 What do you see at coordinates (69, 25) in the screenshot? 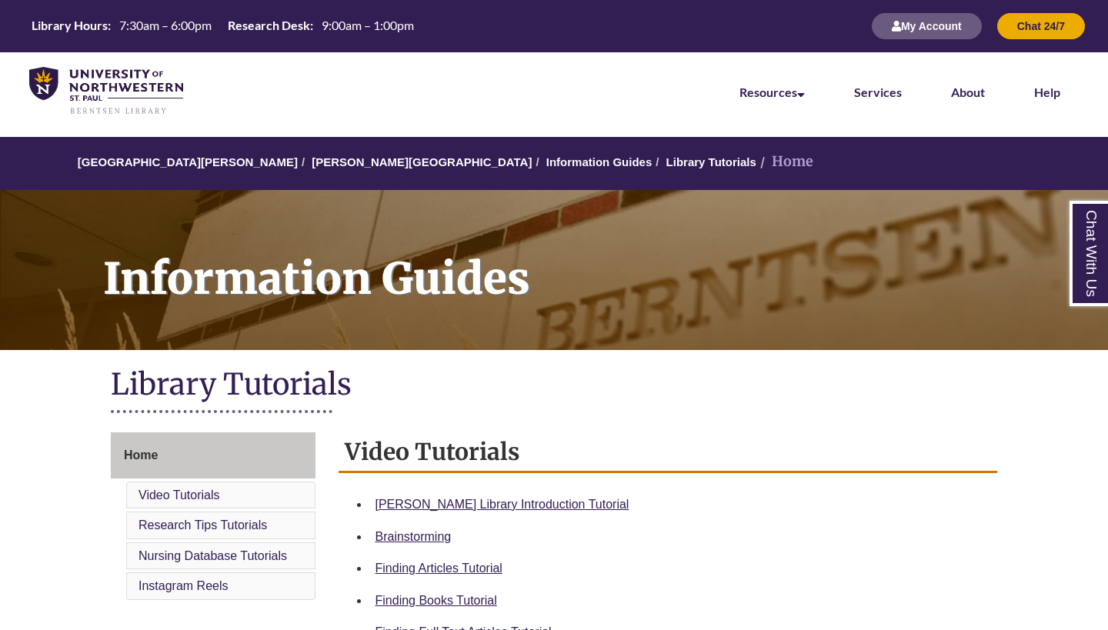
I see `th: Library Hours:` at bounding box center [69, 25].